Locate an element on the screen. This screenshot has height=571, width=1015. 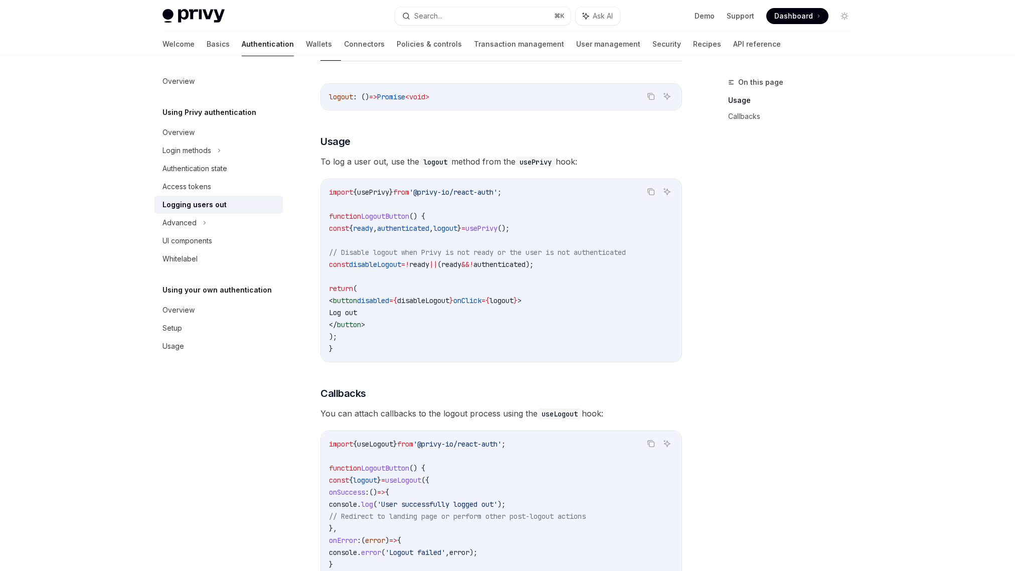
button: Toggle dark mode is located at coordinates (845, 16).